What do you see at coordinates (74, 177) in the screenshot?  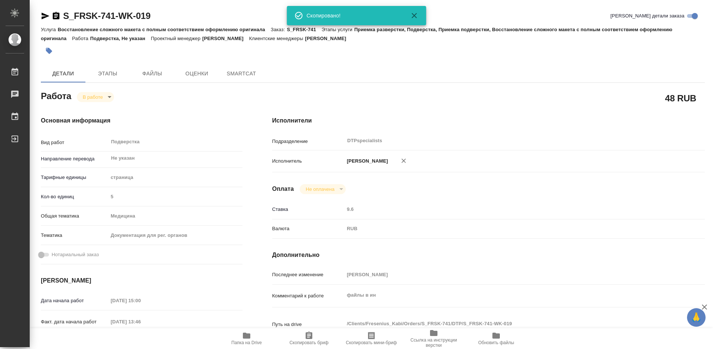 I see `p: Тарифные единицы` at bounding box center [74, 177].